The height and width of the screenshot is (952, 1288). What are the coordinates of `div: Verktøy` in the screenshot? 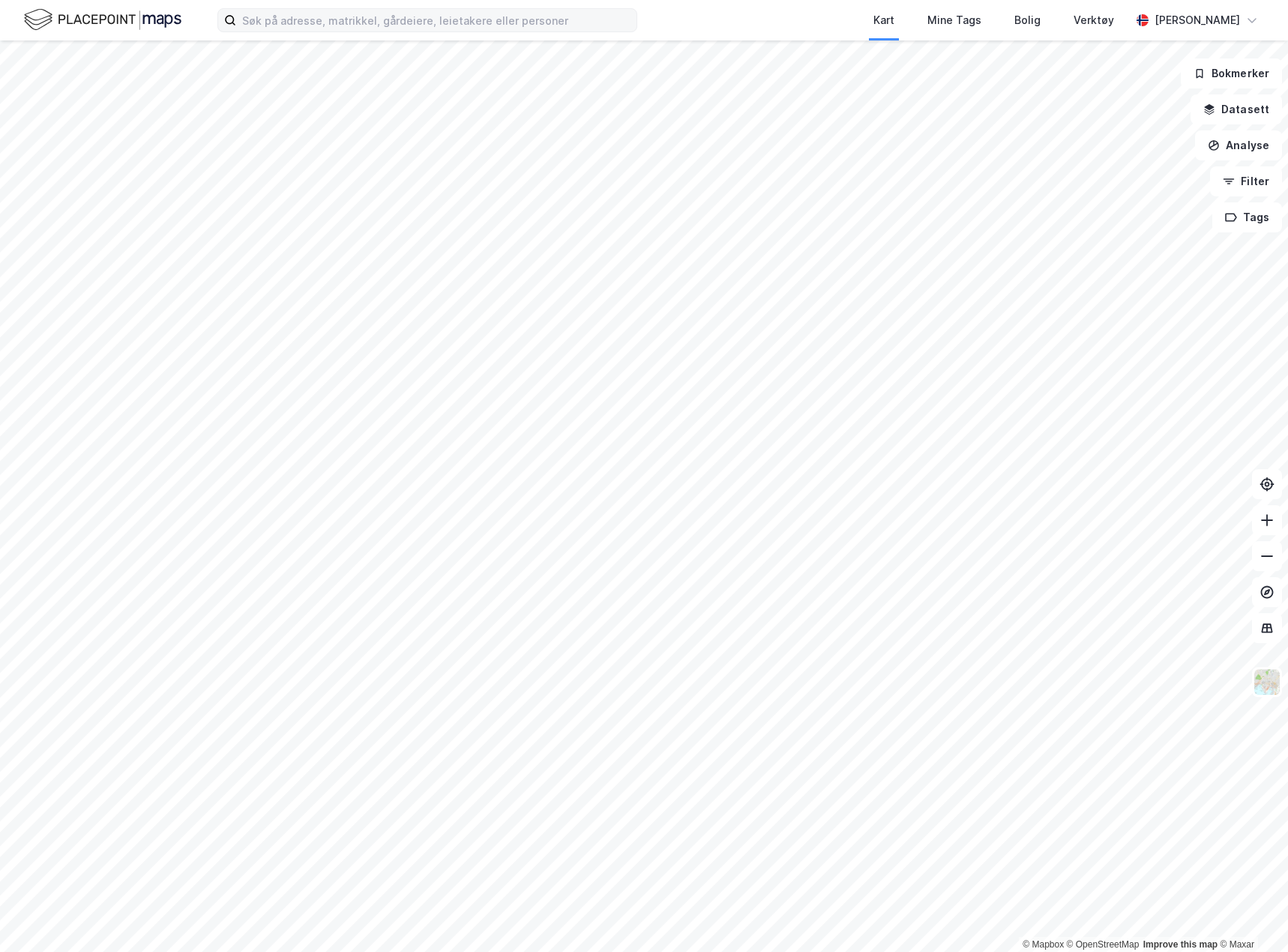 It's located at (1093, 20).